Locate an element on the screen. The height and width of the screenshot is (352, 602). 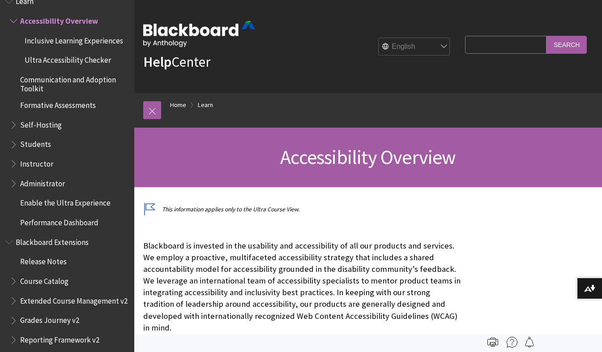
select: Site Language Selector is located at coordinates (414, 47).